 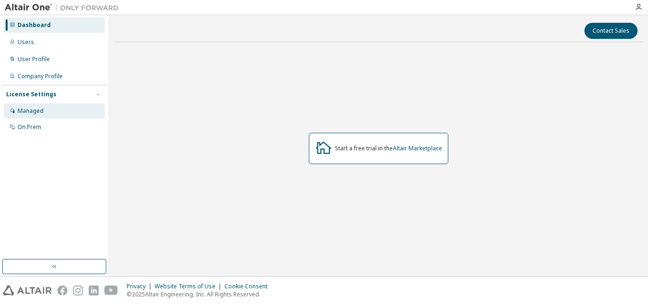 I want to click on img: youtube.svg, so click(x=111, y=291).